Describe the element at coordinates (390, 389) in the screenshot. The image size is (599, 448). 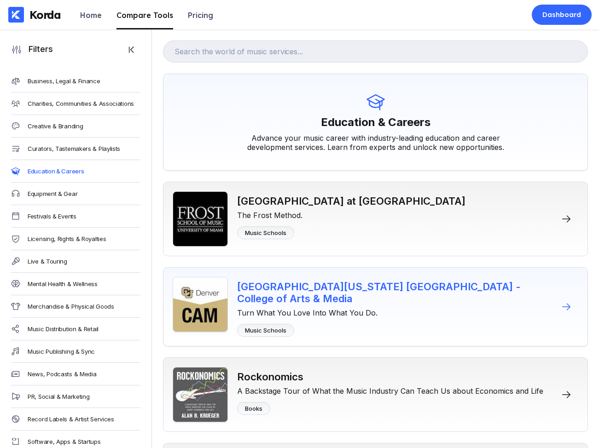
I see `div: A Backstage Tour of What the Music Industry Can Teach Us about Economics and Life` at that location.